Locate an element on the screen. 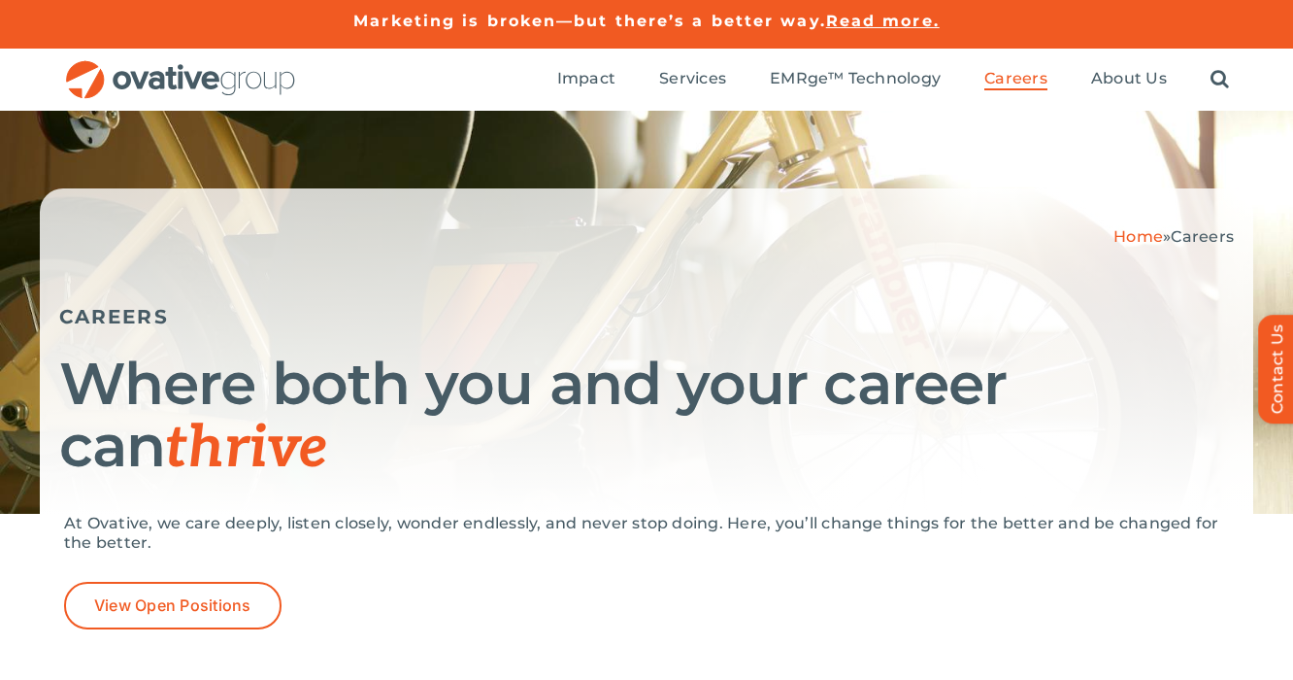 The image size is (1293, 680). a: Search is located at coordinates (1219, 80).